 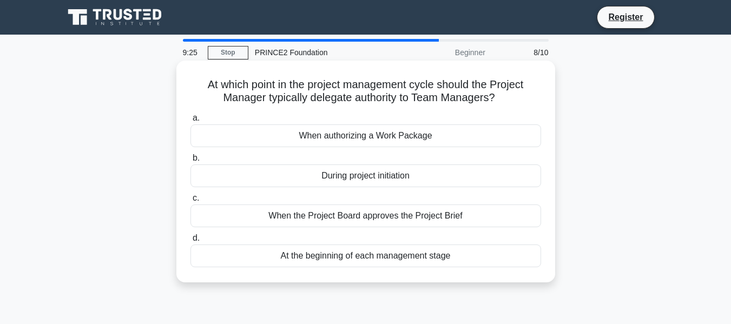 What do you see at coordinates (196, 117) in the screenshot?
I see `span: a.` at bounding box center [196, 117].